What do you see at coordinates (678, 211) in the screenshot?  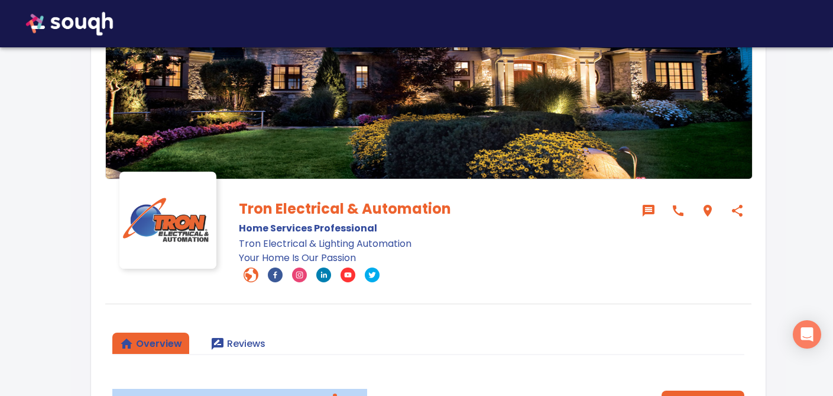 I see `svg: 647-492-1999` at bounding box center [678, 211].